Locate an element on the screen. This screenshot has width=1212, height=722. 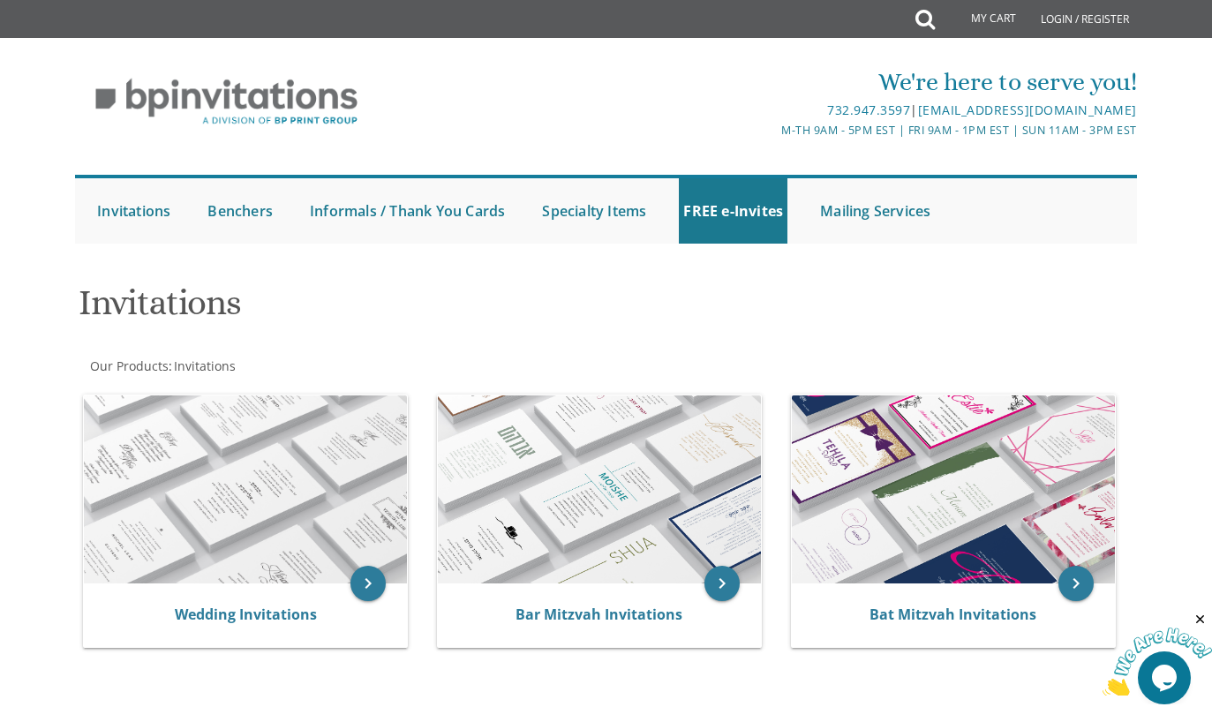
a: My Cart is located at coordinates (980, 19).